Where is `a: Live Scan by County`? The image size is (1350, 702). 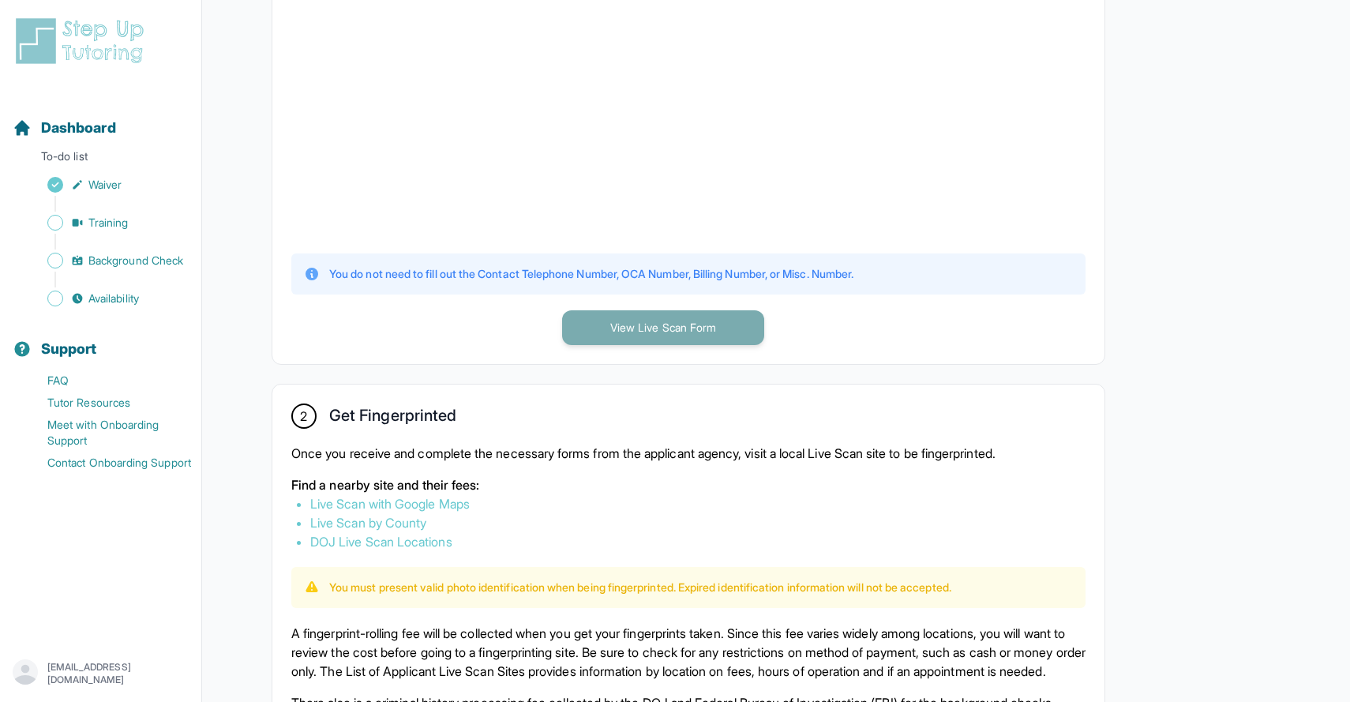 a: Live Scan by County is located at coordinates (368, 523).